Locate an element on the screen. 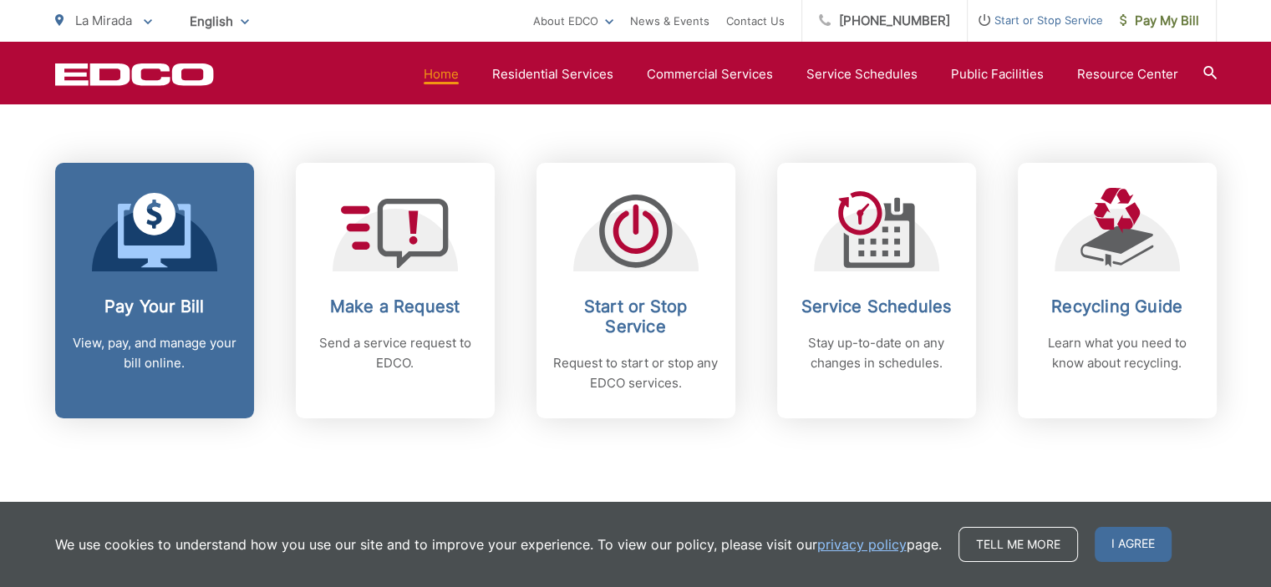 The width and height of the screenshot is (1271, 587). h2: Pay Your Bill is located at coordinates (155, 307).